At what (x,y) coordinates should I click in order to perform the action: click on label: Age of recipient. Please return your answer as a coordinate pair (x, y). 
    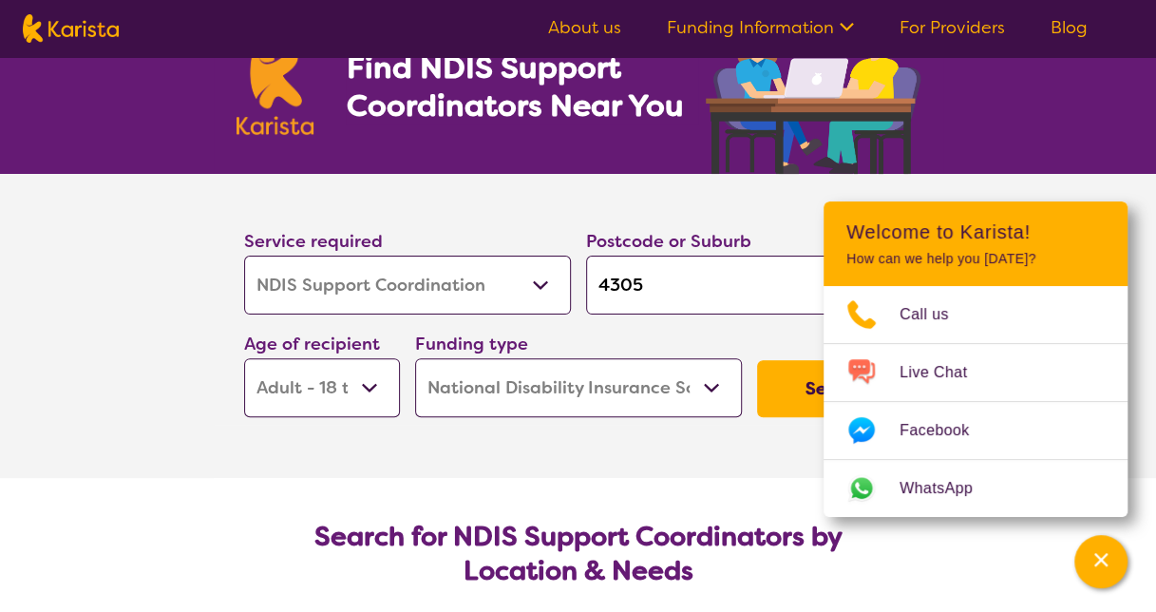
    Looking at the image, I should click on (312, 344).